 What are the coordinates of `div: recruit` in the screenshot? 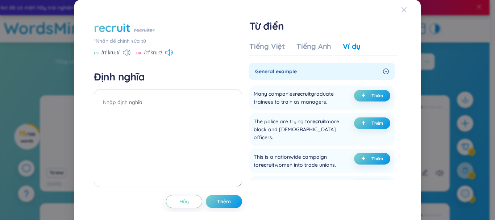 It's located at (112, 28).